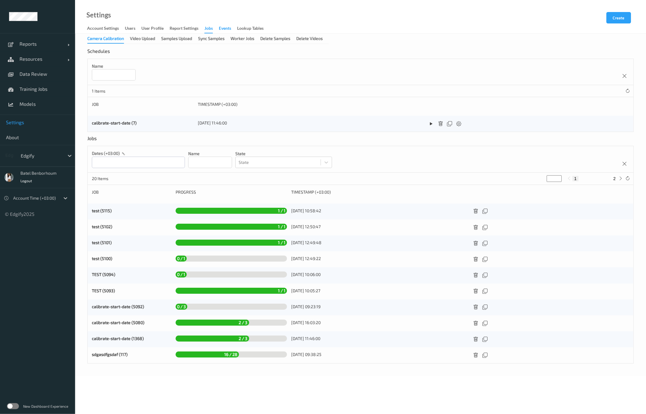 The image size is (646, 414). Describe the element at coordinates (106, 29) in the screenshot. I see `a: Account Settings` at that location.